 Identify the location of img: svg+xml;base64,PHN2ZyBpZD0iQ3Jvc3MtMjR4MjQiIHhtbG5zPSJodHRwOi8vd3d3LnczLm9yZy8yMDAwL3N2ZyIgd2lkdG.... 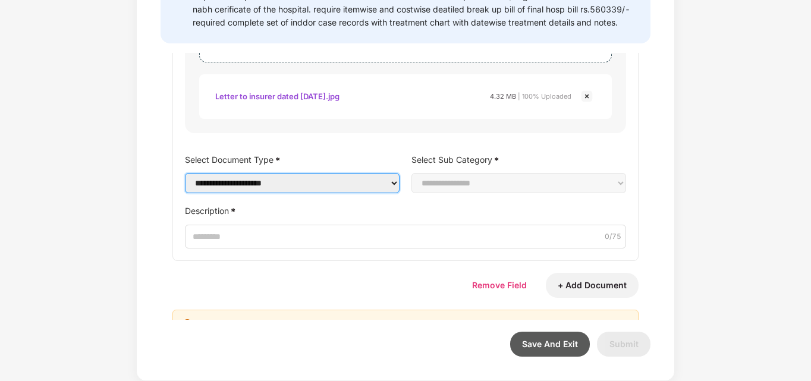
(587, 96).